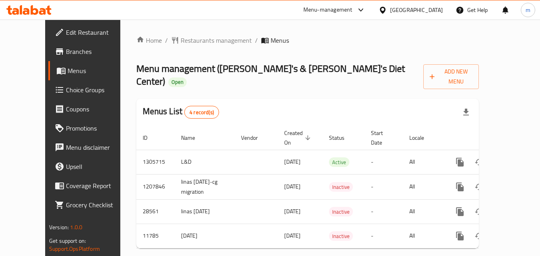 The image size is (540, 256). I want to click on a: Branches, so click(92, 52).